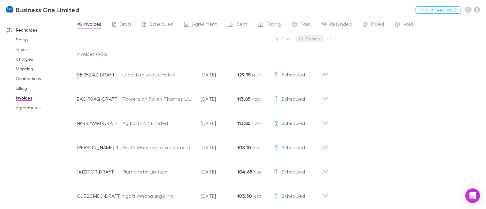 The image size is (486, 209). Describe the element at coordinates (245, 172) in the screenshot. I see `strong: 104.65` at that location.